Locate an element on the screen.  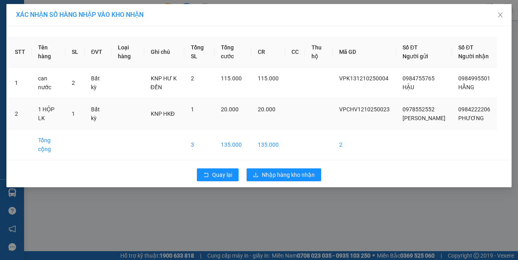
span: Người nhận is located at coordinates (474, 56).